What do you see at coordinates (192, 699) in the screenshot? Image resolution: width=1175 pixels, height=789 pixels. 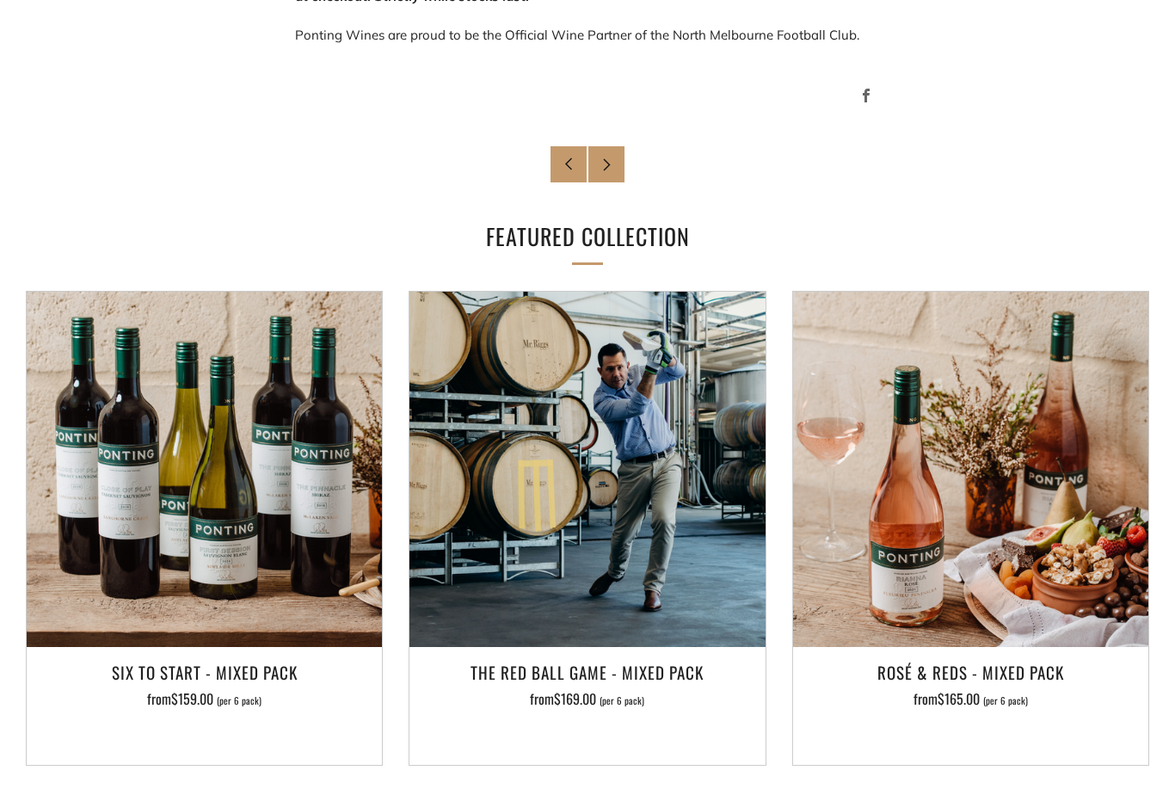 I see `span: $159.00` at bounding box center [192, 699].